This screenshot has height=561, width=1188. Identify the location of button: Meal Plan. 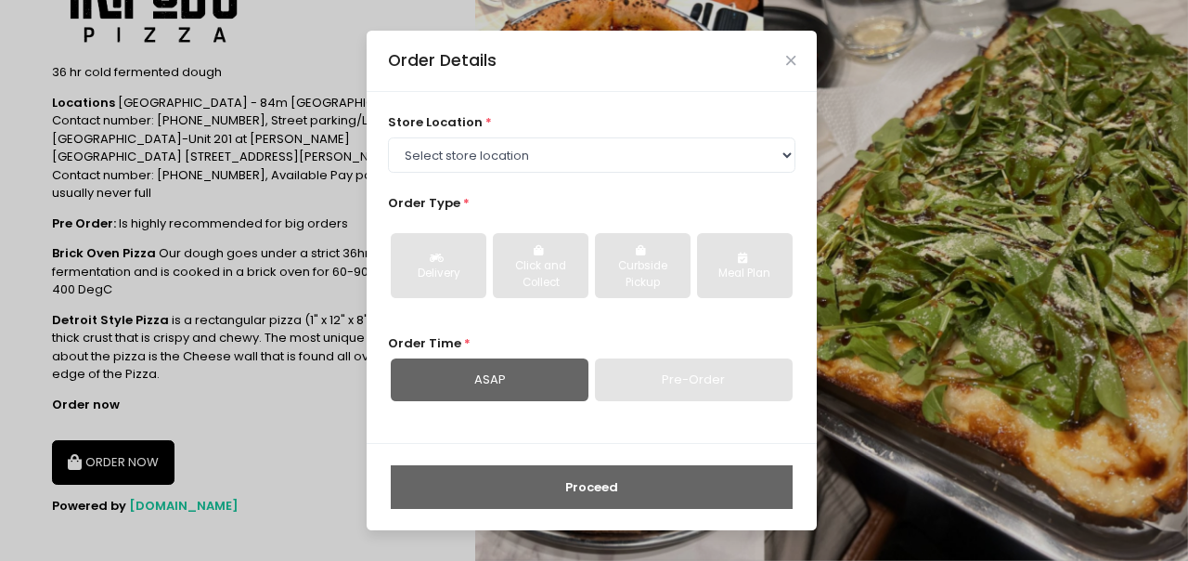
(745, 266).